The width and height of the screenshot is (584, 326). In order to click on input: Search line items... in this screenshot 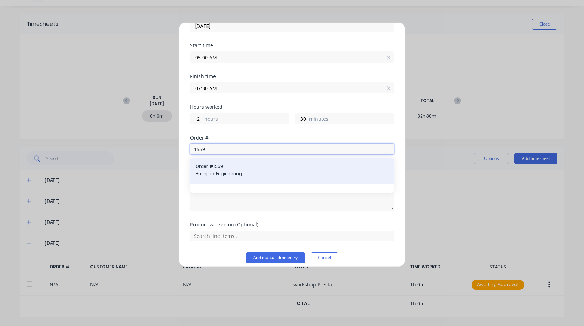, I will do `click(292, 236)`.